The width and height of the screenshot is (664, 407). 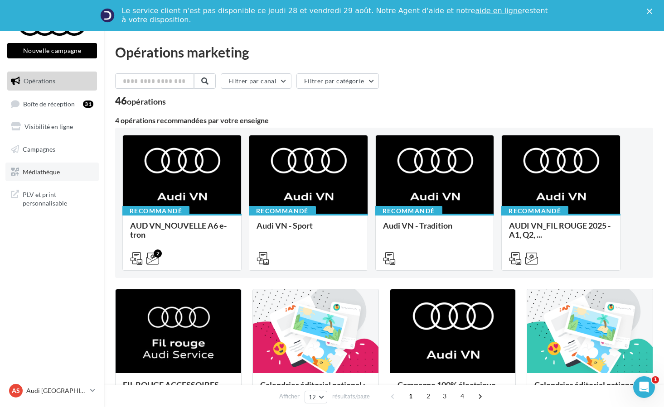 What do you see at coordinates (284, 226) in the screenshot?
I see `span: Audi VN - Sport` at bounding box center [284, 226].